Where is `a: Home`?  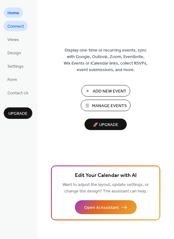 a: Home is located at coordinates (13, 12).